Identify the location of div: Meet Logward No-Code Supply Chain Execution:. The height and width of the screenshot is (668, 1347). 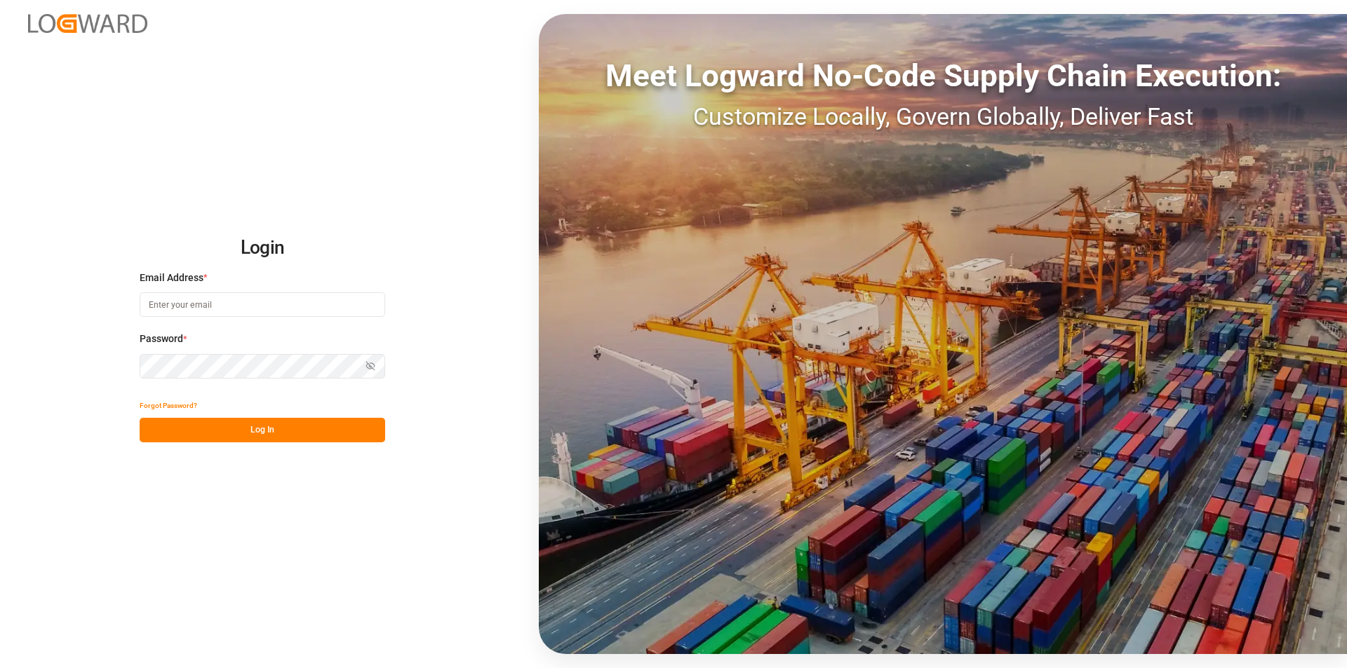
(943, 76).